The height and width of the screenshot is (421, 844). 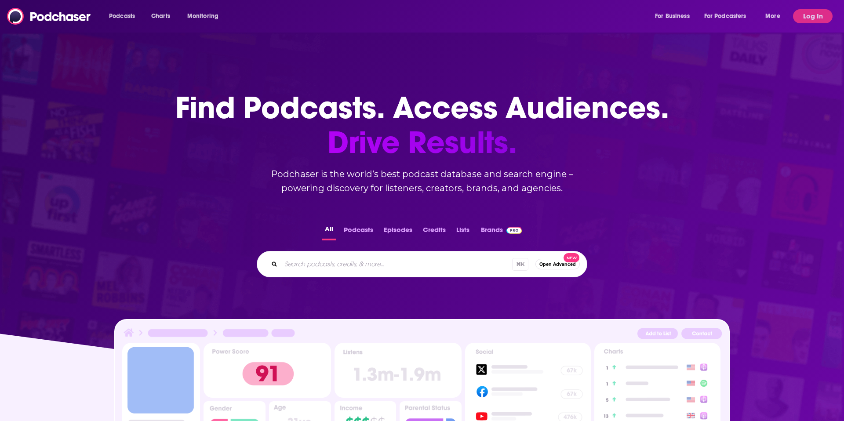 I want to click on a: Podchaser - Follow, Share and Rate Podcasts, so click(x=49, y=16).